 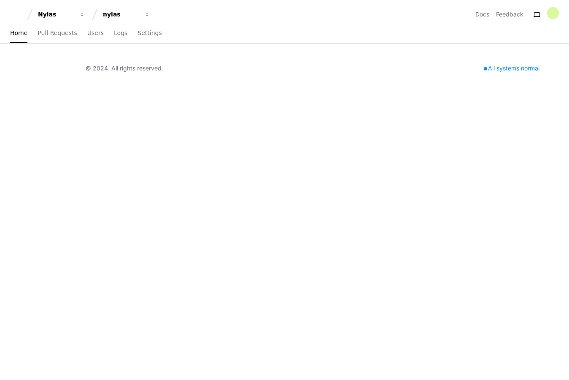 I want to click on div: All systems normal, so click(x=511, y=68).